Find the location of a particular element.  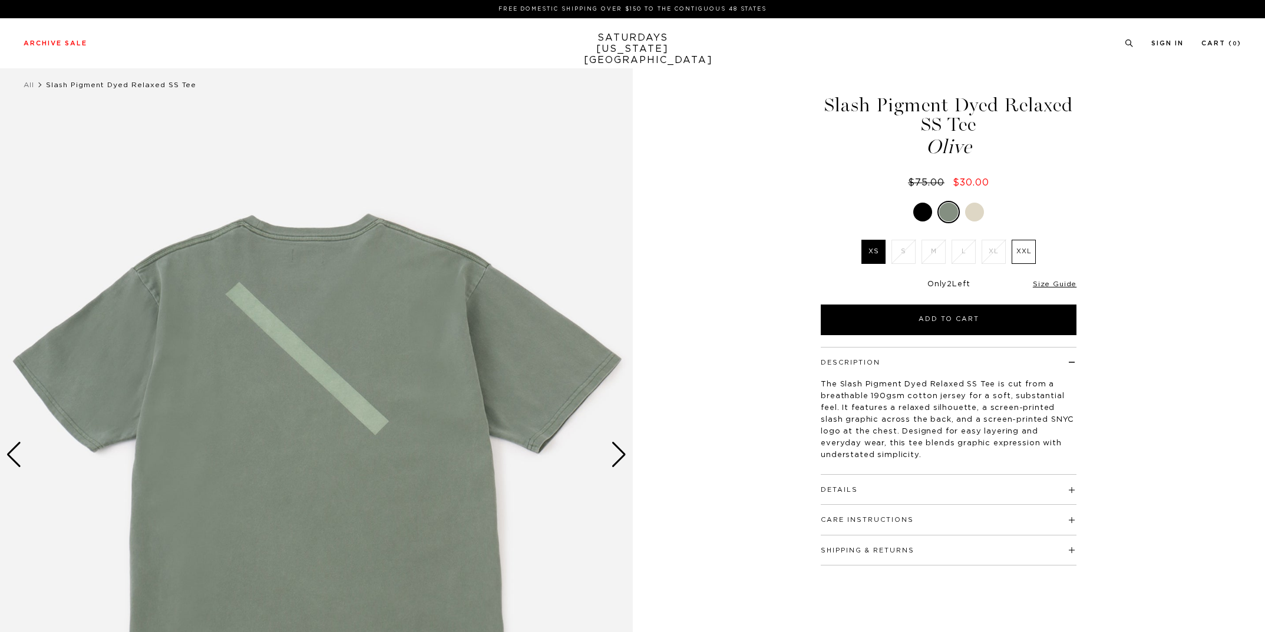

span: 2 is located at coordinates (949, 284).